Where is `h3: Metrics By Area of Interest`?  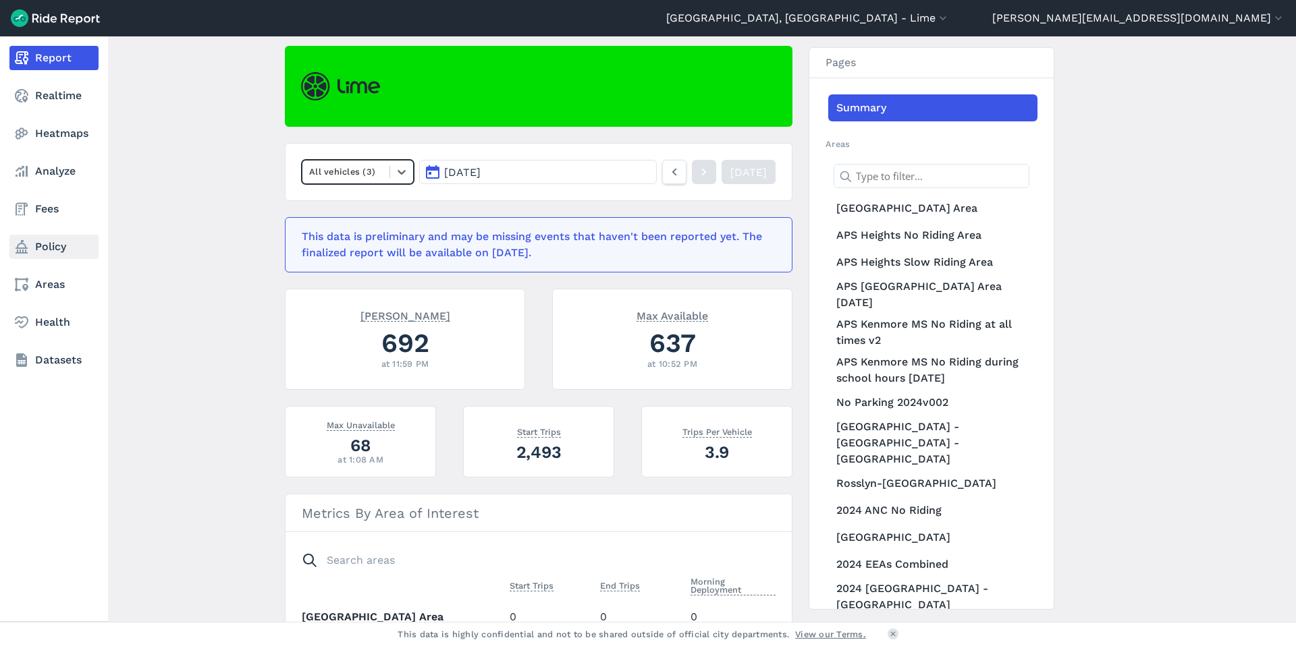
h3: Metrics By Area of Interest is located at coordinates (539, 514).